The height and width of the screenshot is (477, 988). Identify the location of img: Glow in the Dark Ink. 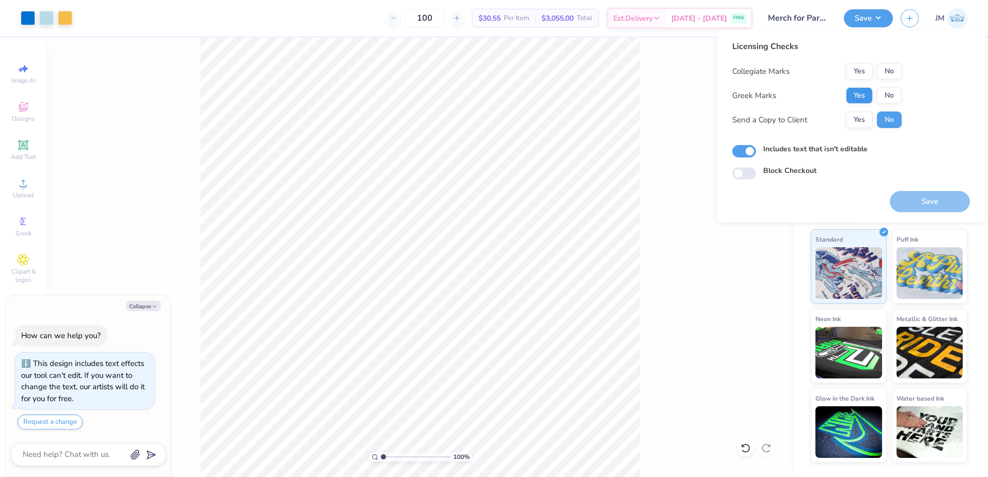
(848, 432).